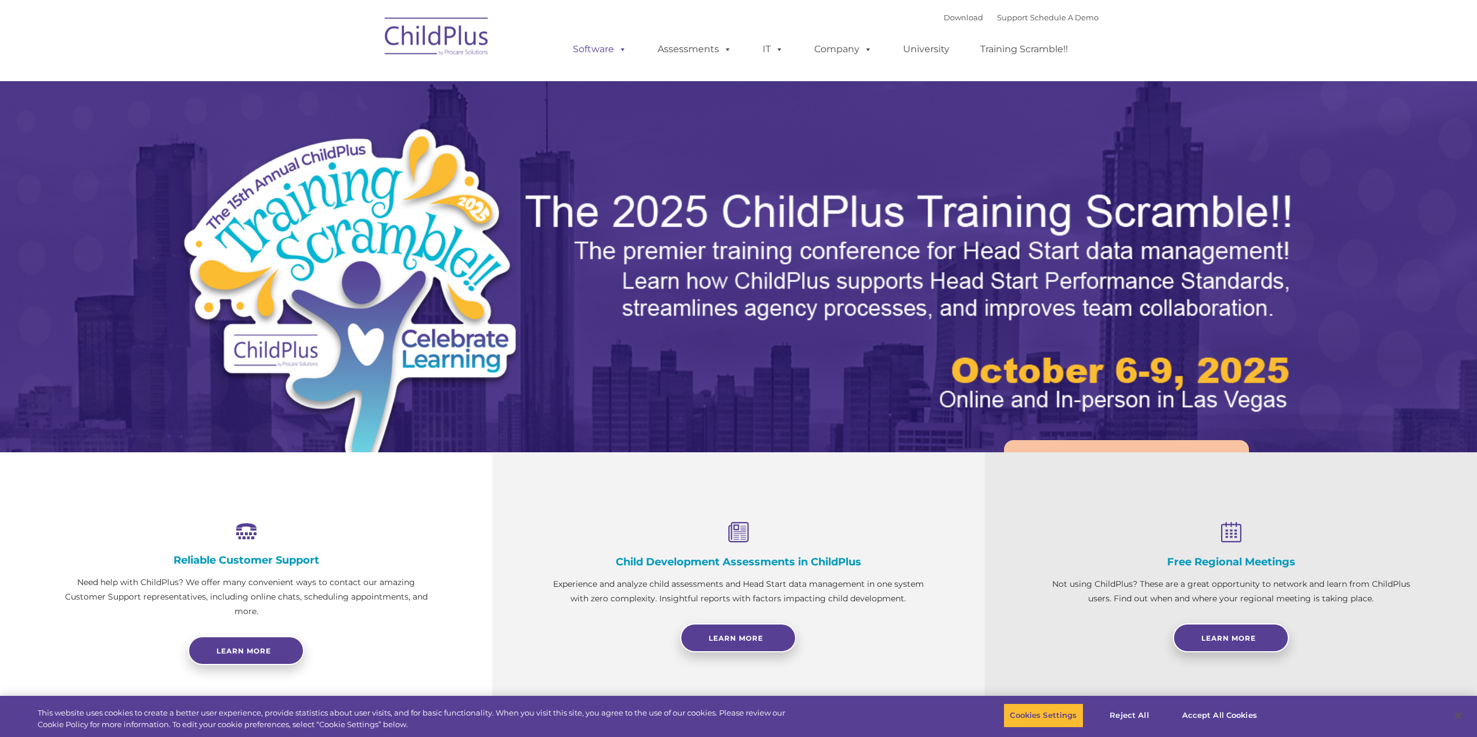  I want to click on span: Learn more, so click(244, 651).